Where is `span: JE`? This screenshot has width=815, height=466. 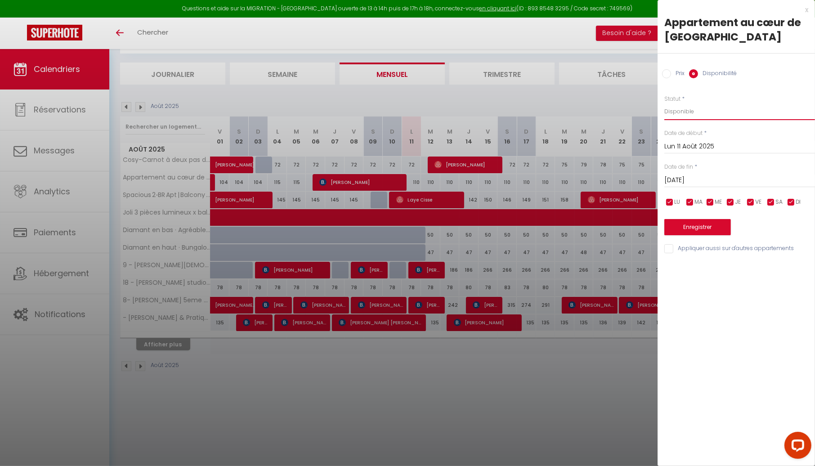
span: JE is located at coordinates (738, 202).